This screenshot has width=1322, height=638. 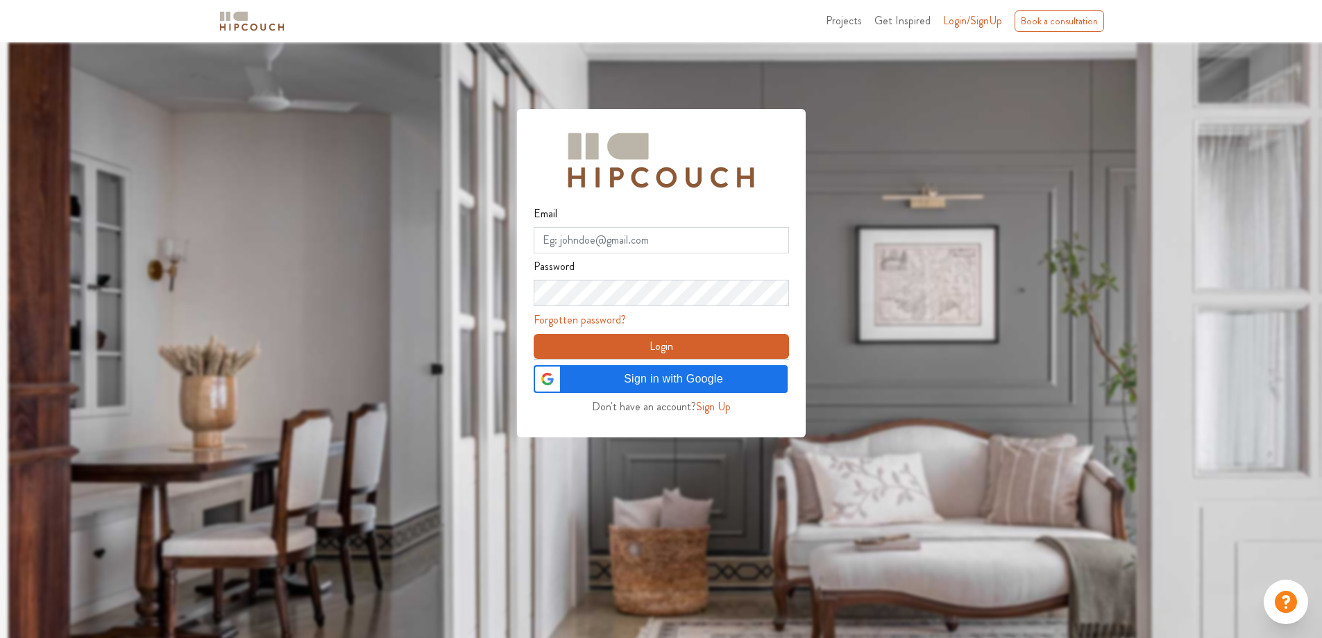 I want to click on span: Don't have an account?, so click(x=644, y=406).